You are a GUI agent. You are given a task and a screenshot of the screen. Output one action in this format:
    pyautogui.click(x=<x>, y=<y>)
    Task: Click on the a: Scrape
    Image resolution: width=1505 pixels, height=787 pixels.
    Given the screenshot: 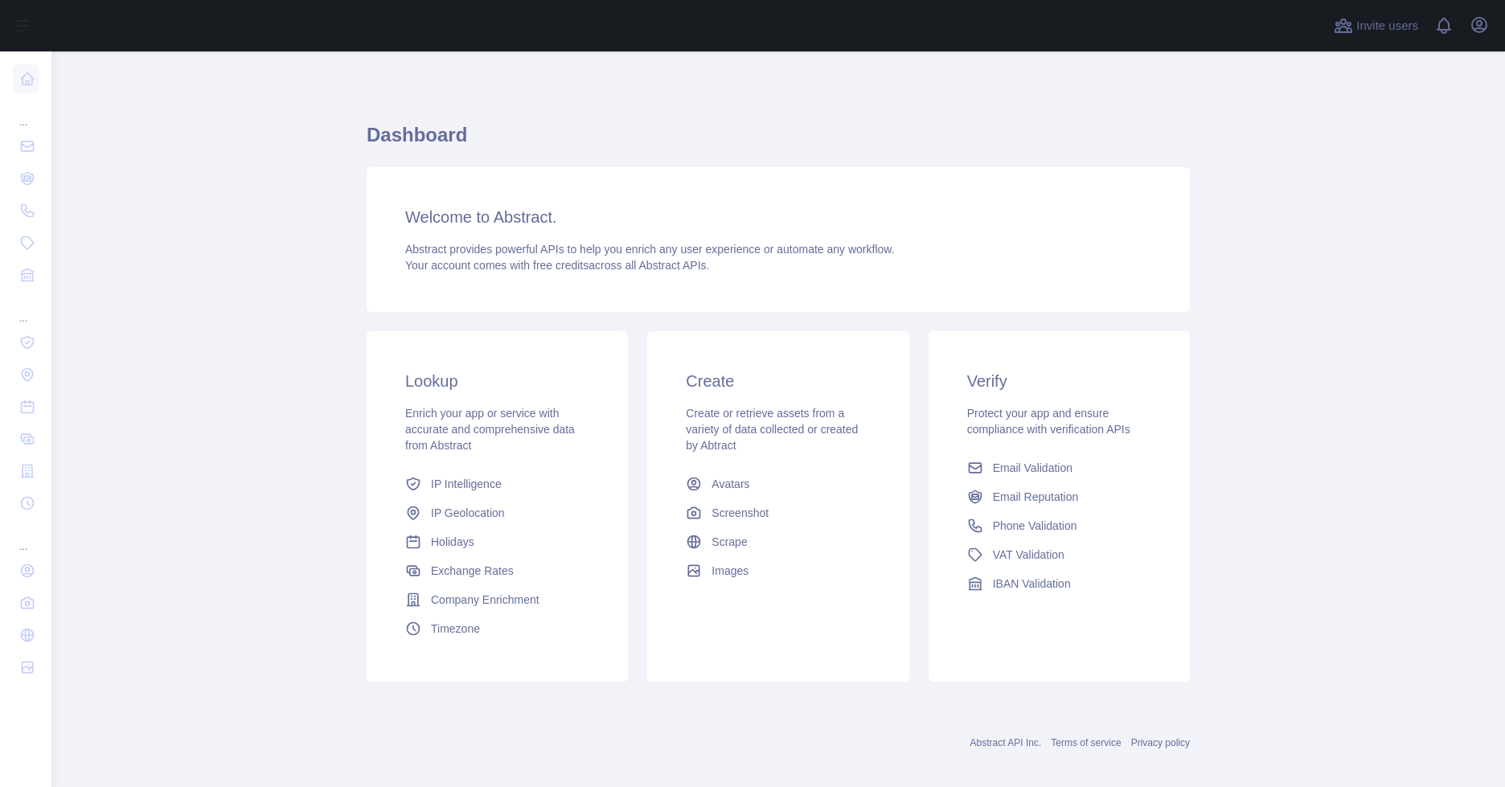 What is the action you would take?
    pyautogui.click(x=777, y=542)
    